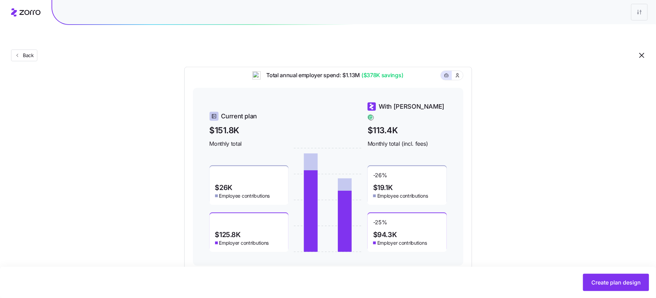 The height and width of the screenshot is (298, 656). Describe the element at coordinates (239, 116) in the screenshot. I see `span: Current plan` at that location.